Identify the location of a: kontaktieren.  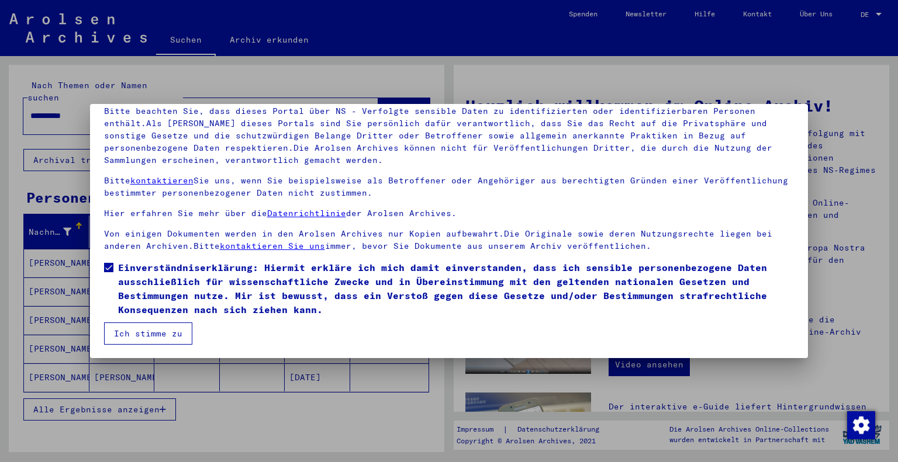
(162, 181).